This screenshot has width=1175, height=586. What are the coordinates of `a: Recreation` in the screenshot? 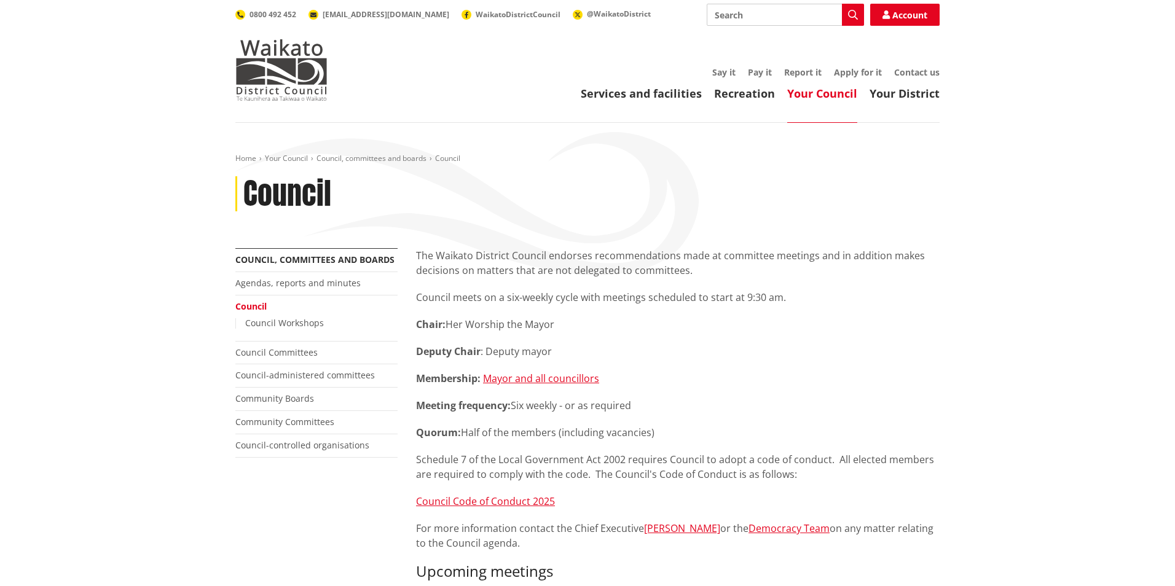 It's located at (744, 93).